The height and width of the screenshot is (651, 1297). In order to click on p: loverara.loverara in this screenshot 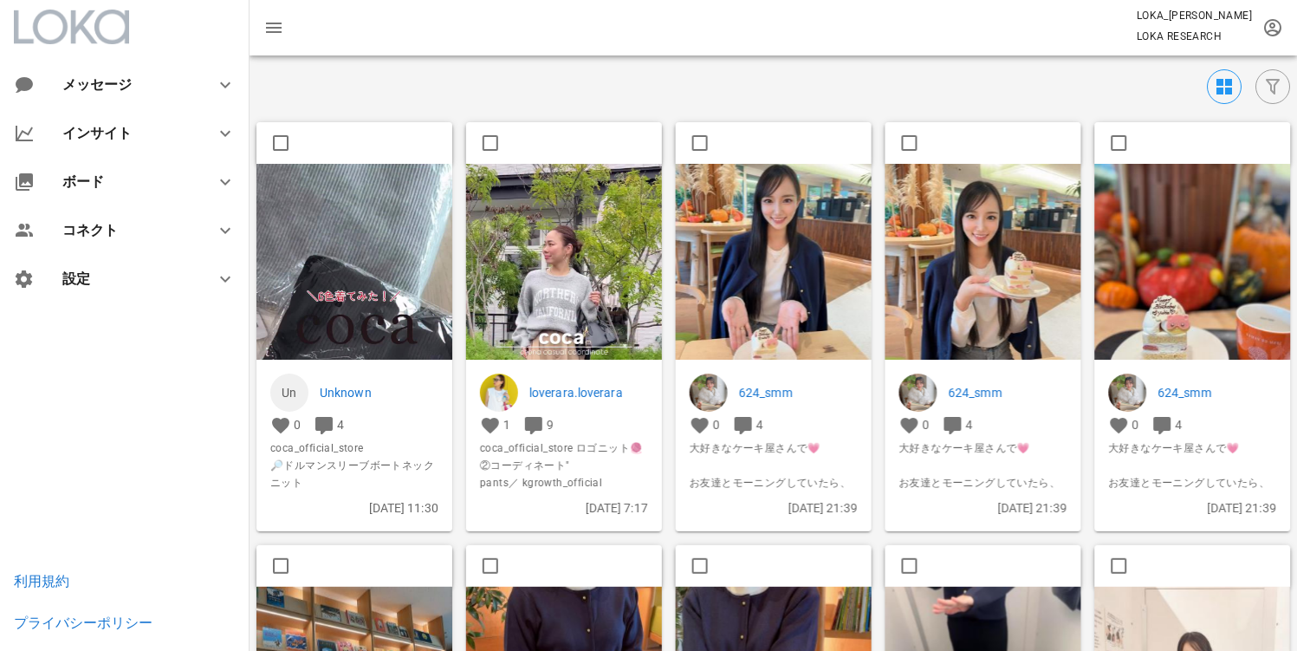, I will do `click(588, 392)`.